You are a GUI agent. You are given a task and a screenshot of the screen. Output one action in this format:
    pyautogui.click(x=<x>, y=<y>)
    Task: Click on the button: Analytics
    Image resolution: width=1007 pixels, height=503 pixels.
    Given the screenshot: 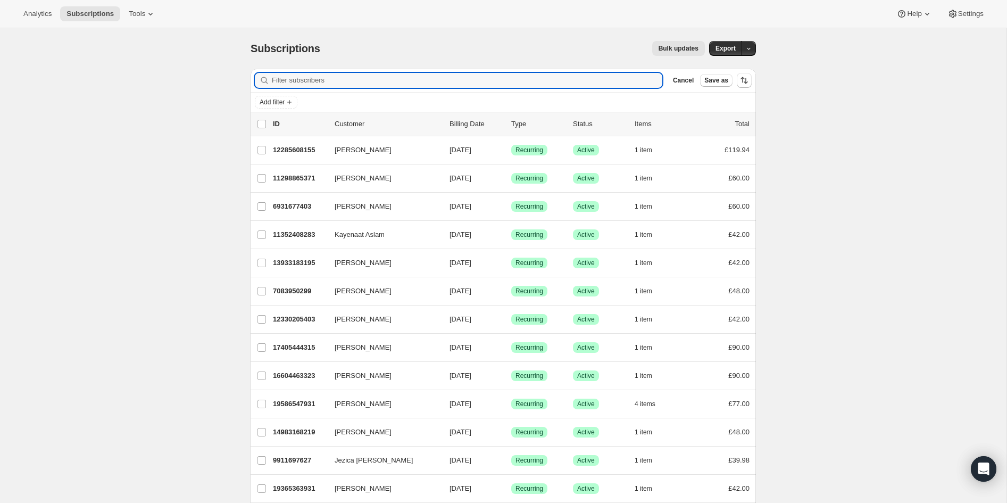 What is the action you would take?
    pyautogui.click(x=37, y=14)
    